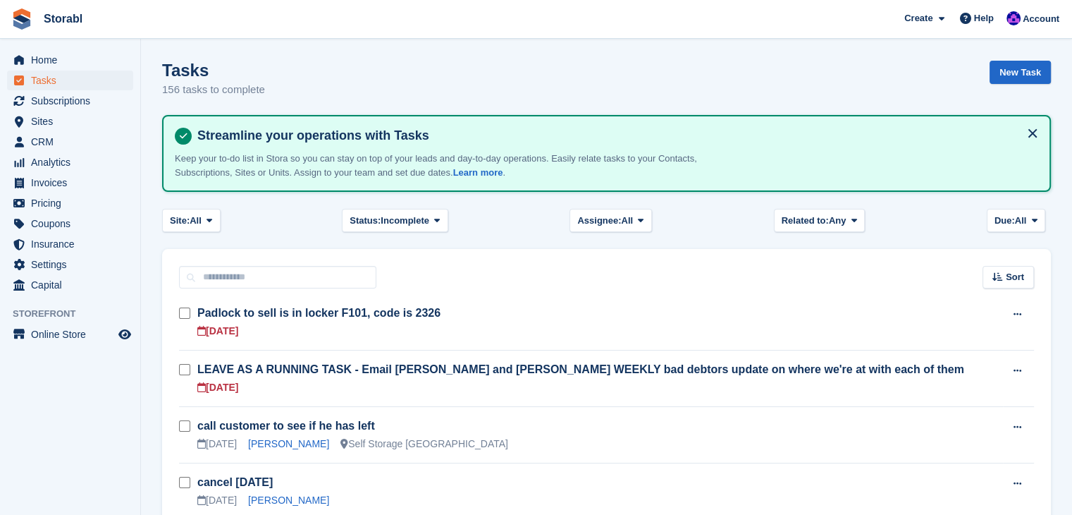 The height and width of the screenshot is (515, 1072). Describe the element at coordinates (1014, 18) in the screenshot. I see `img: Bailey Hunt` at that location.